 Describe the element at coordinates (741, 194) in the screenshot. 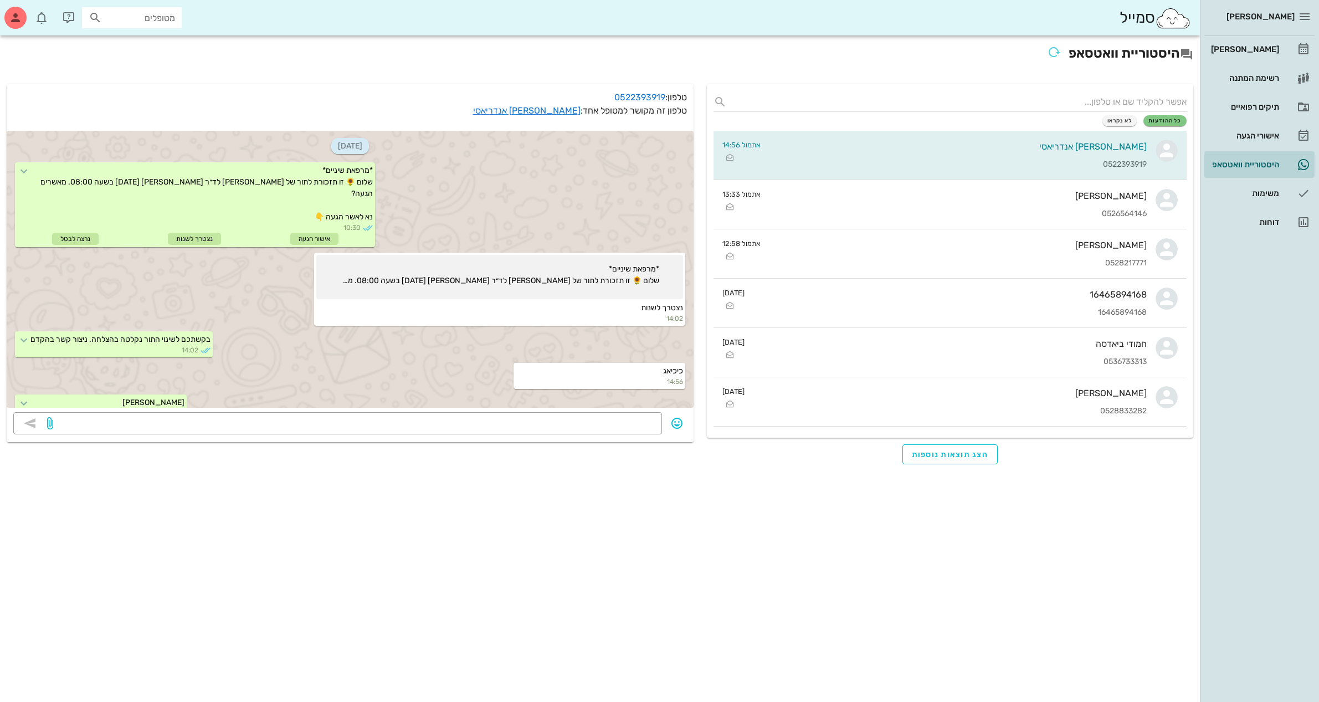

I see `small: אתמול 13:33` at that location.